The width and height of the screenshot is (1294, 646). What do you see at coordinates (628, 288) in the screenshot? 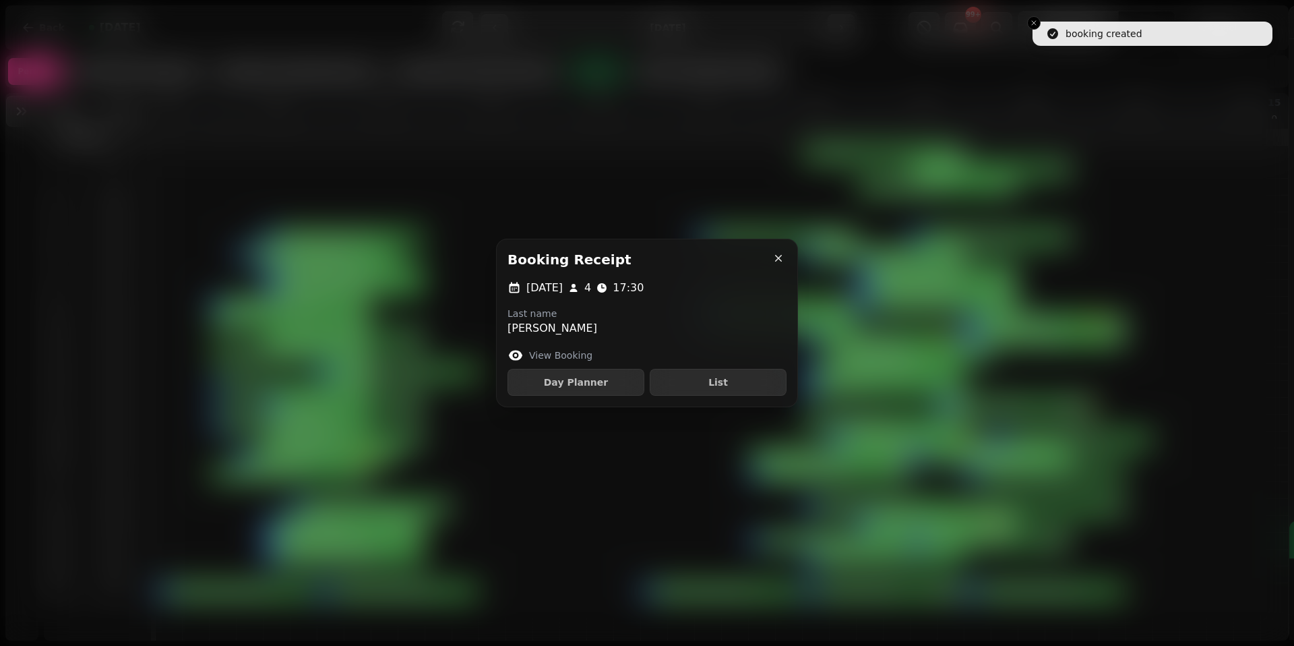
I see `p: 17:30` at bounding box center [628, 288].